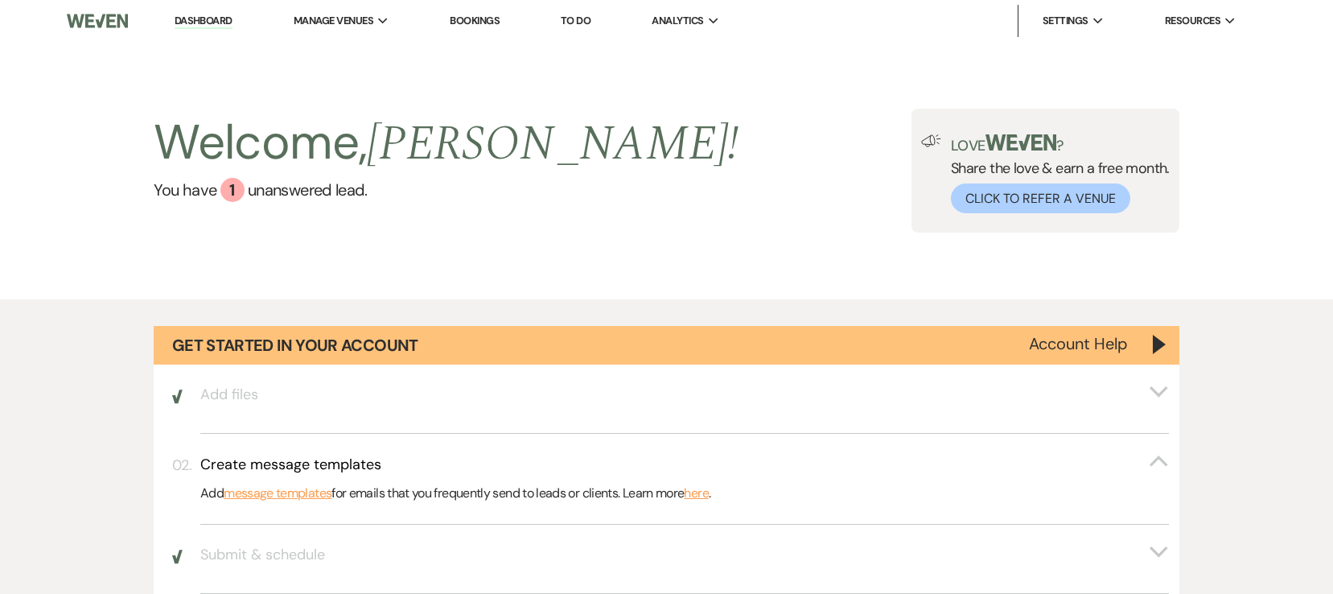 The width and height of the screenshot is (1333, 594). I want to click on p: Add for emails that you frequently send to leads or clients. Learn more ., so click(684, 493).